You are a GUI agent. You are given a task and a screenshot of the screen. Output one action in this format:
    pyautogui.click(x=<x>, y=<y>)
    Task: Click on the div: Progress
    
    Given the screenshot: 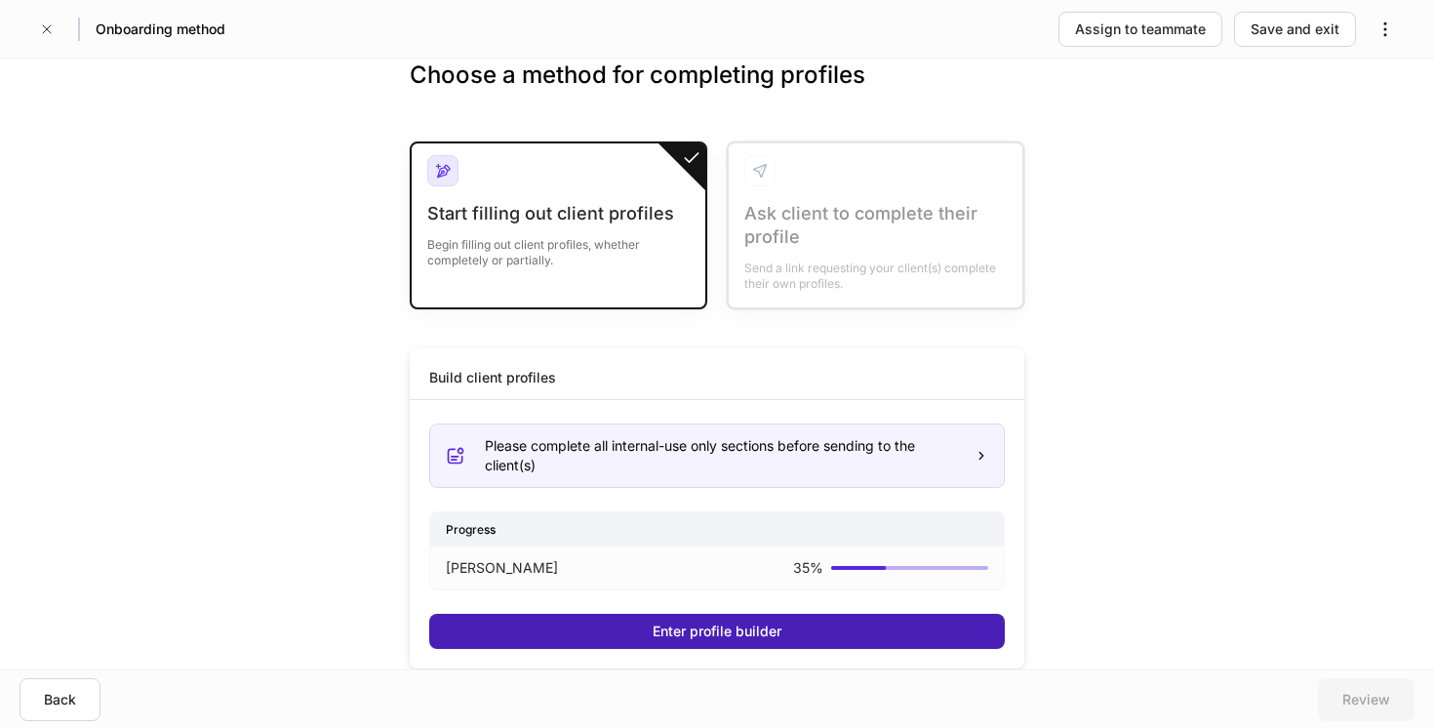 What is the action you would take?
    pyautogui.click(x=717, y=529)
    